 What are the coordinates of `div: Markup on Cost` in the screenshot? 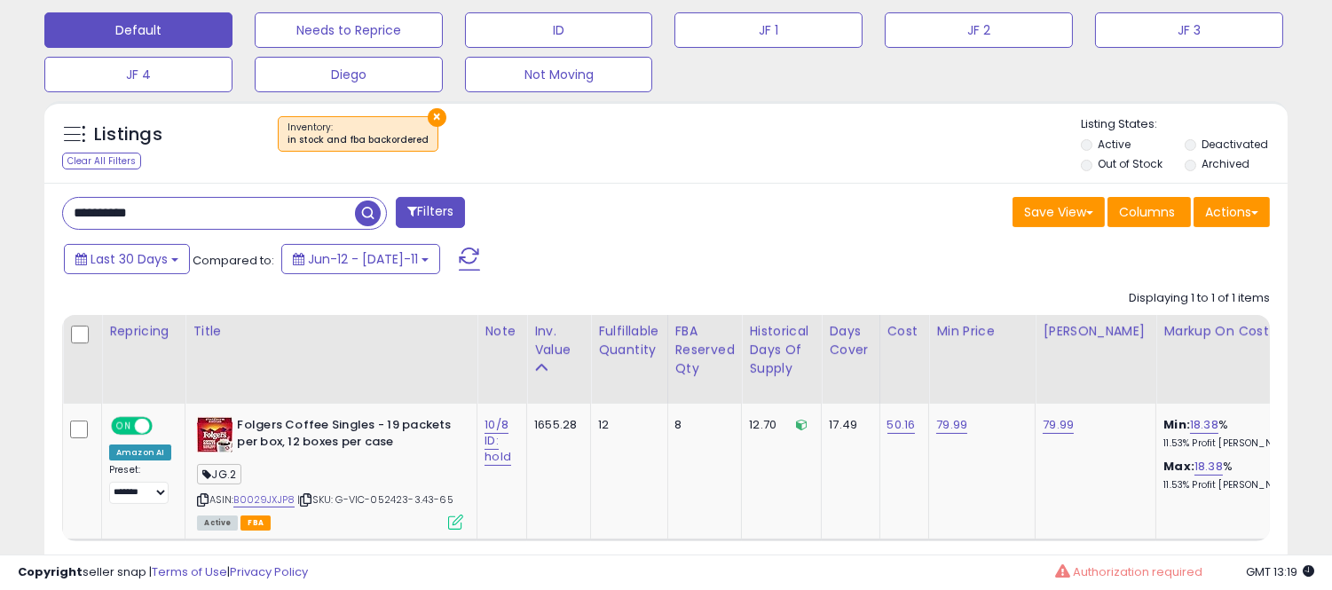 It's located at (1239, 331).